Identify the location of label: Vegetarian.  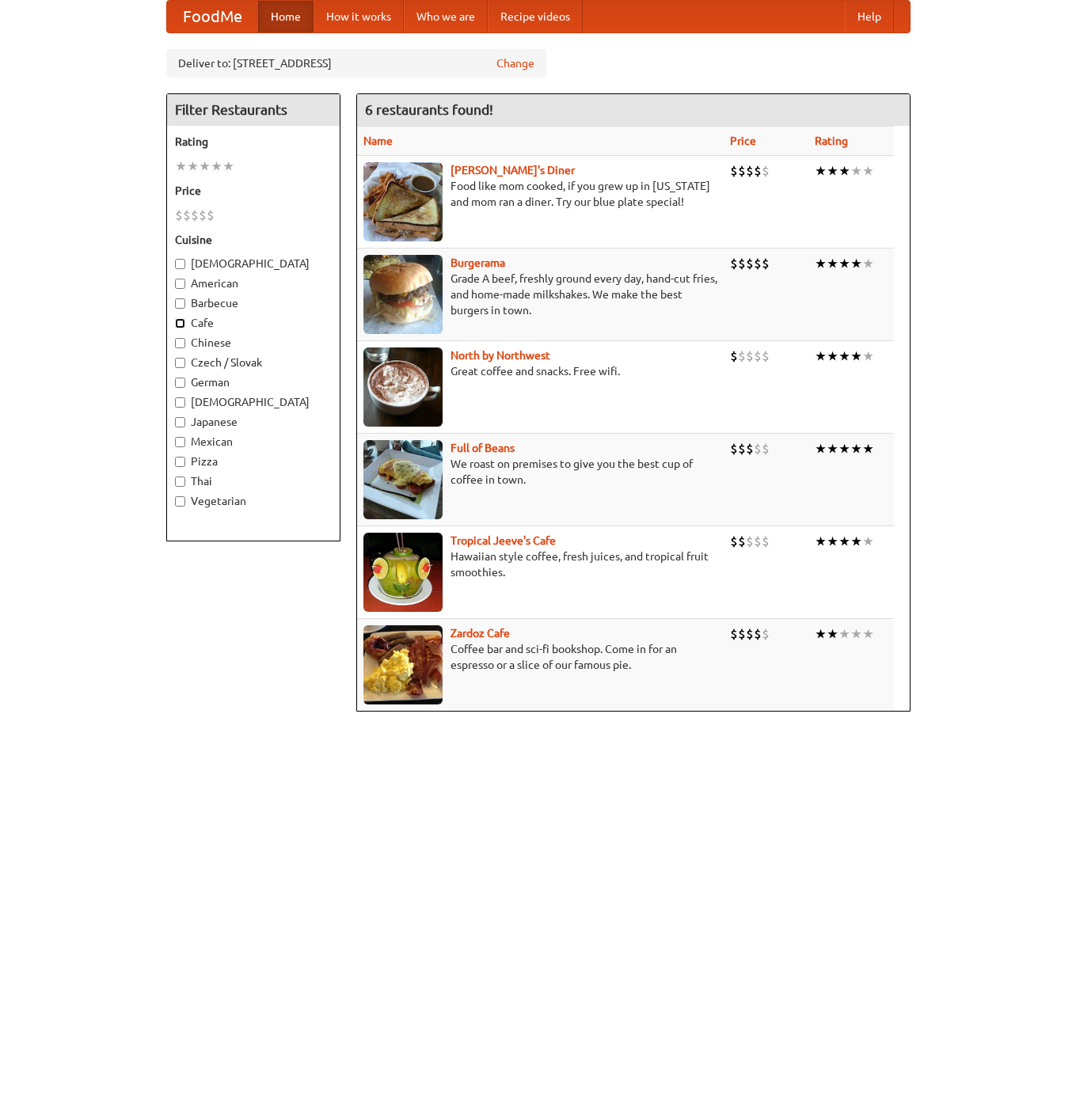
(254, 501).